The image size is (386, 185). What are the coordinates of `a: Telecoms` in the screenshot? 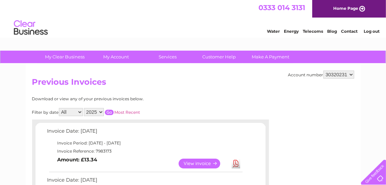 It's located at (313, 31).